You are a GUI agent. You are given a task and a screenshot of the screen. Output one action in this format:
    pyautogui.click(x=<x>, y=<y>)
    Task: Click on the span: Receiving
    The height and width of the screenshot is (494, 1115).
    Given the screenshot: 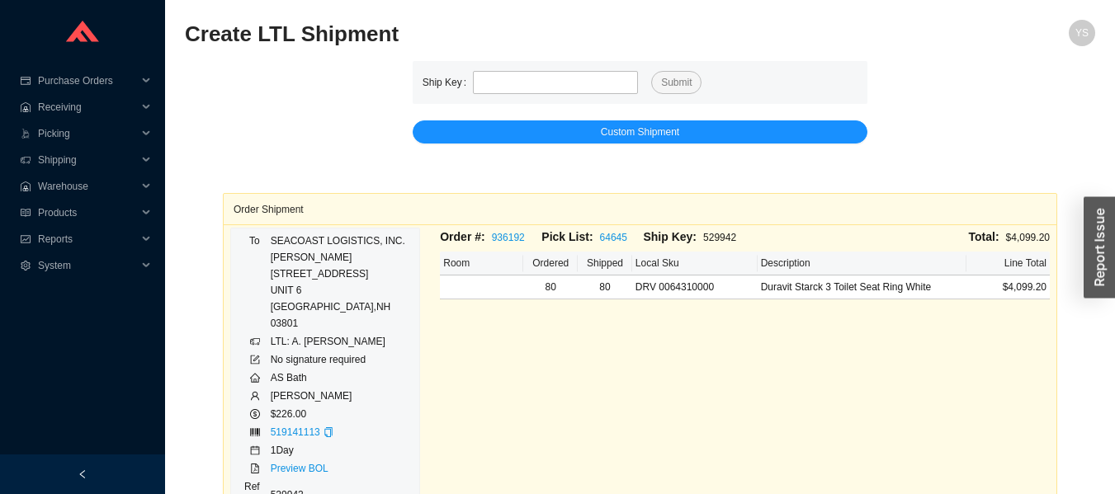 What is the action you would take?
    pyautogui.click(x=87, y=107)
    